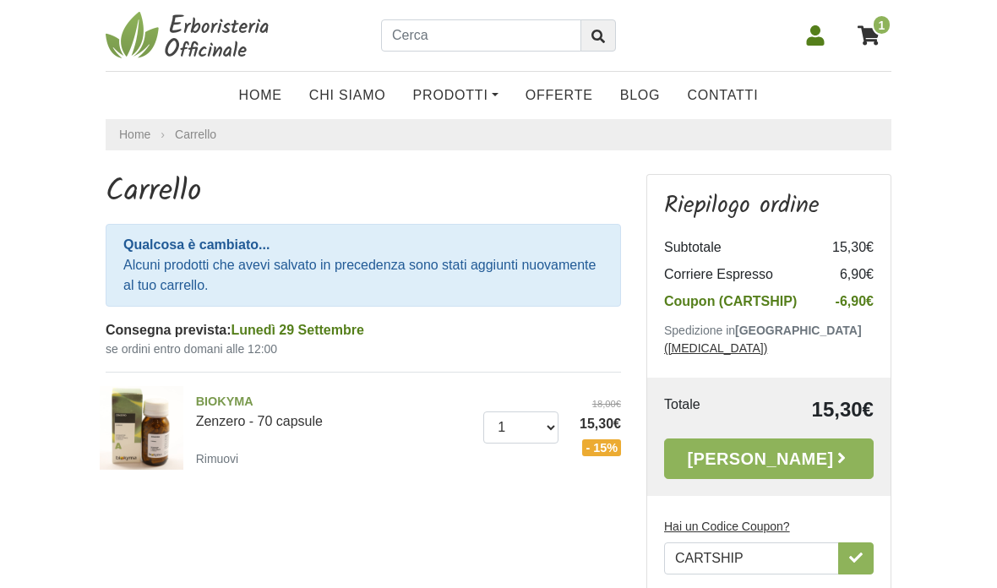 Image resolution: width=997 pixels, height=588 pixels. I want to click on h3: Riepilogo ordine, so click(769, 206).